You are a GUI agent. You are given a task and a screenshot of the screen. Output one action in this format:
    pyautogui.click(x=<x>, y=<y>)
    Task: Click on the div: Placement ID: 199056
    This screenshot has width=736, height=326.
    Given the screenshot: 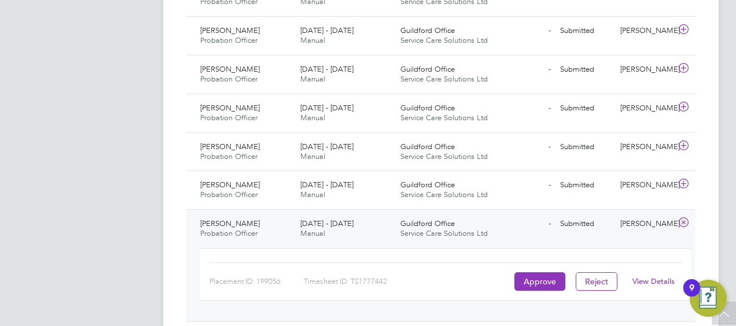 What is the action you would take?
    pyautogui.click(x=256, y=282)
    